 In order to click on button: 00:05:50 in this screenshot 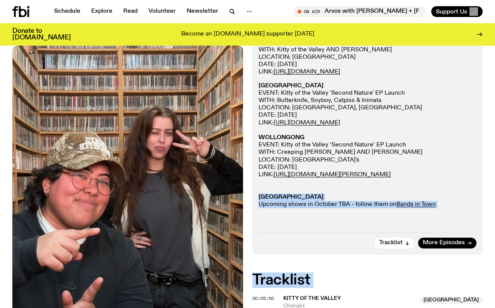, I will do `click(263, 298)`.